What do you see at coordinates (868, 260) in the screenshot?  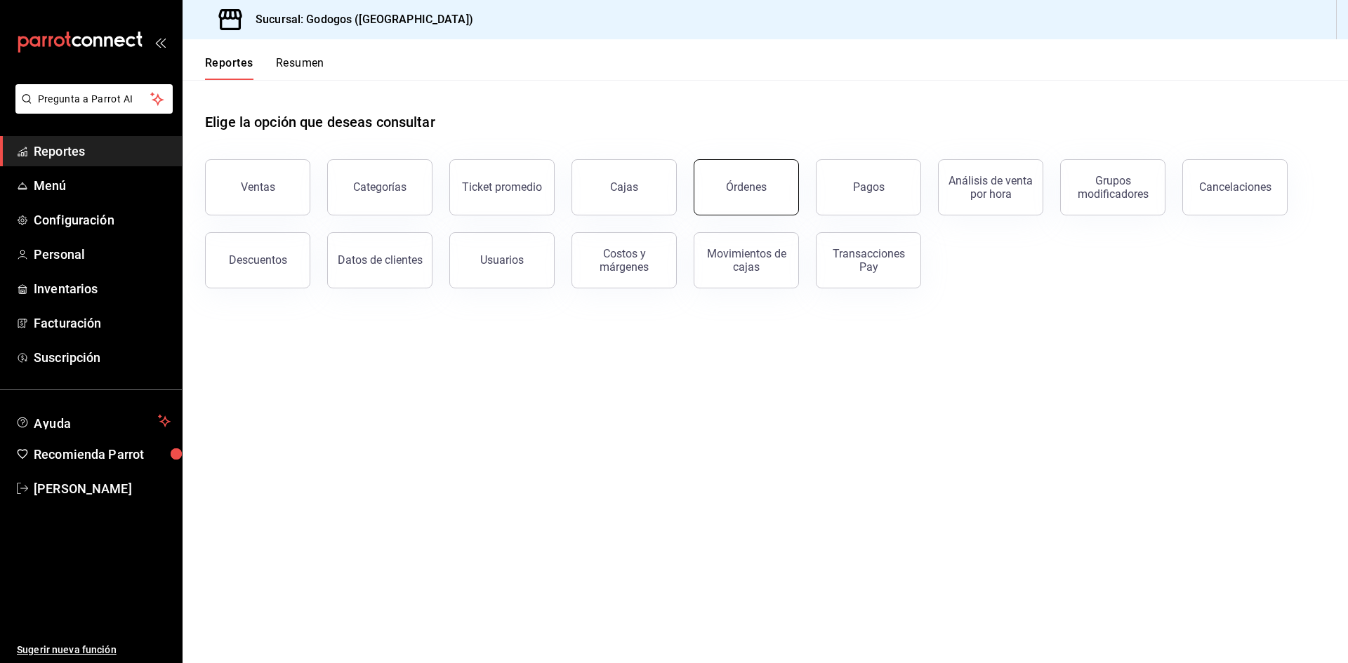 I see `div: Transacciones Pay` at bounding box center [868, 260].